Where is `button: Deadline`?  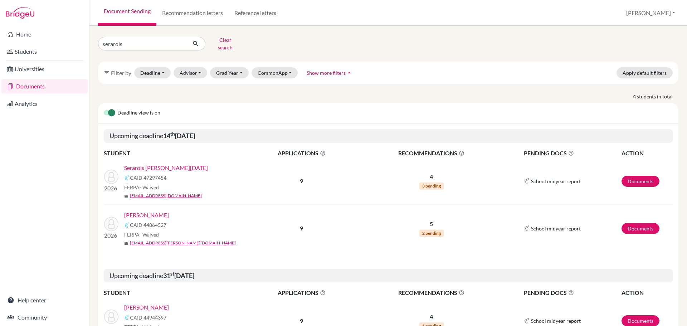 button: Deadline is located at coordinates (152, 73).